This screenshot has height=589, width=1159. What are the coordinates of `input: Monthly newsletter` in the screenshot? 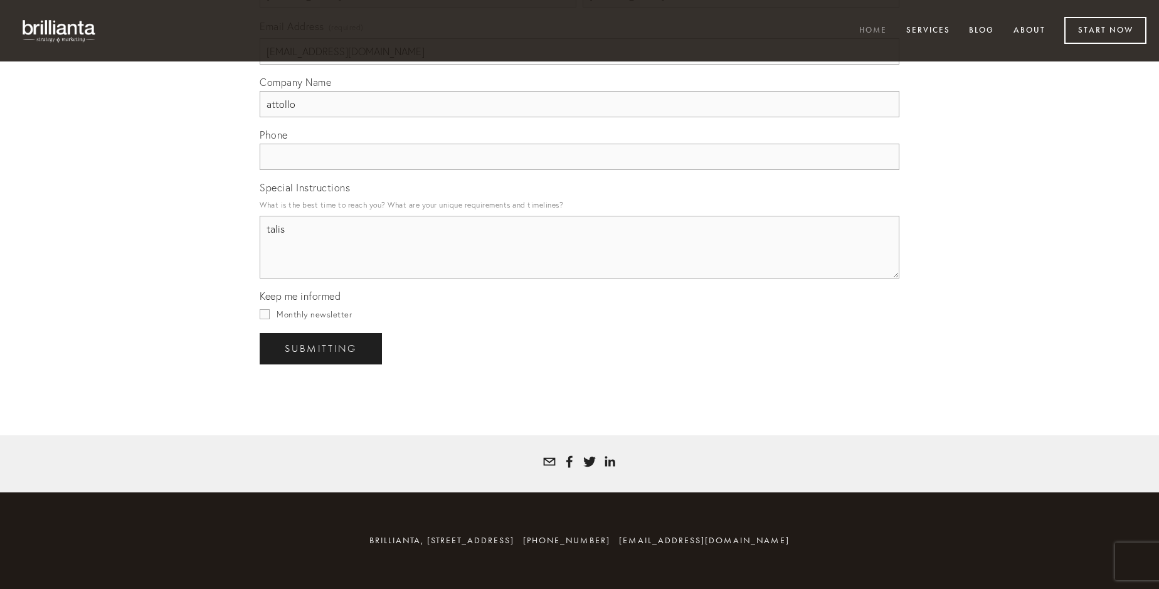 It's located at (265, 314).